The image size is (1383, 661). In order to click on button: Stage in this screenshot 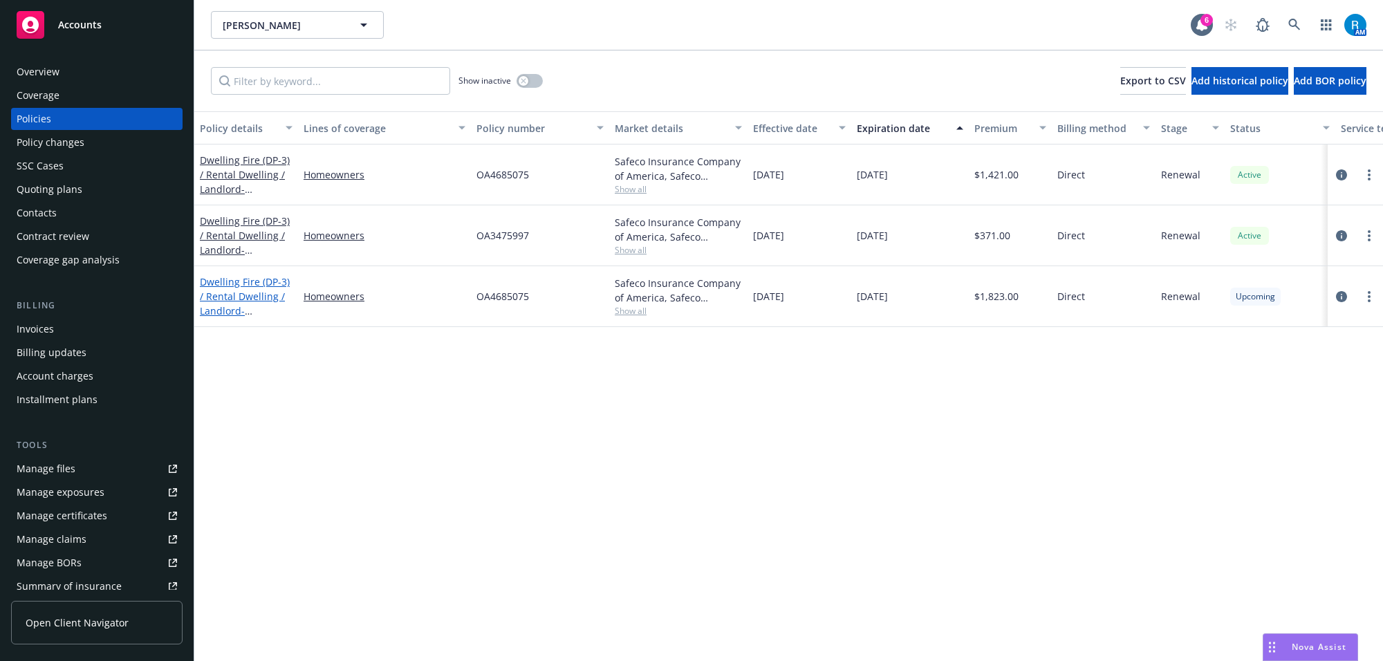, I will do `click(1190, 128)`.